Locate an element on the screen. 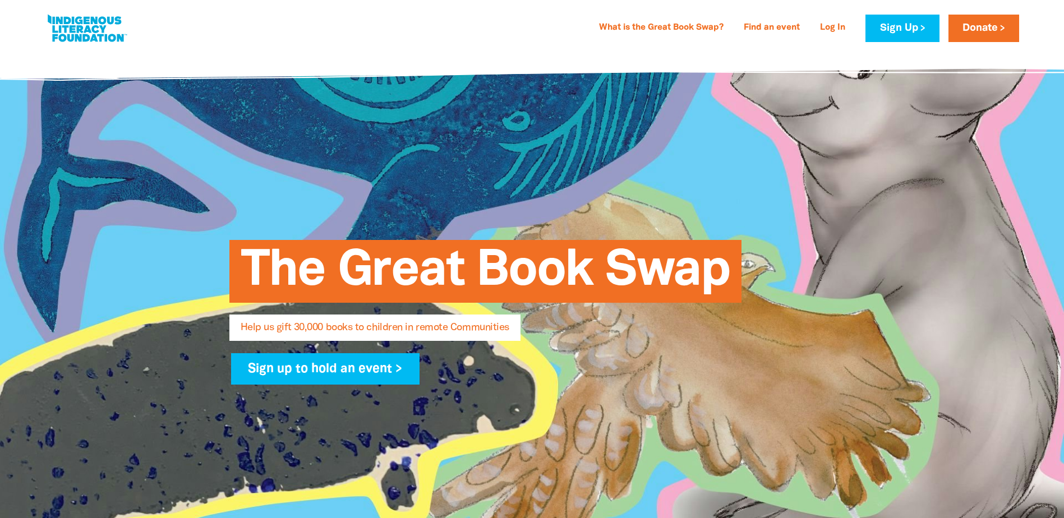 The width and height of the screenshot is (1064, 518). span: The Great Book Swap is located at coordinates (485, 275).